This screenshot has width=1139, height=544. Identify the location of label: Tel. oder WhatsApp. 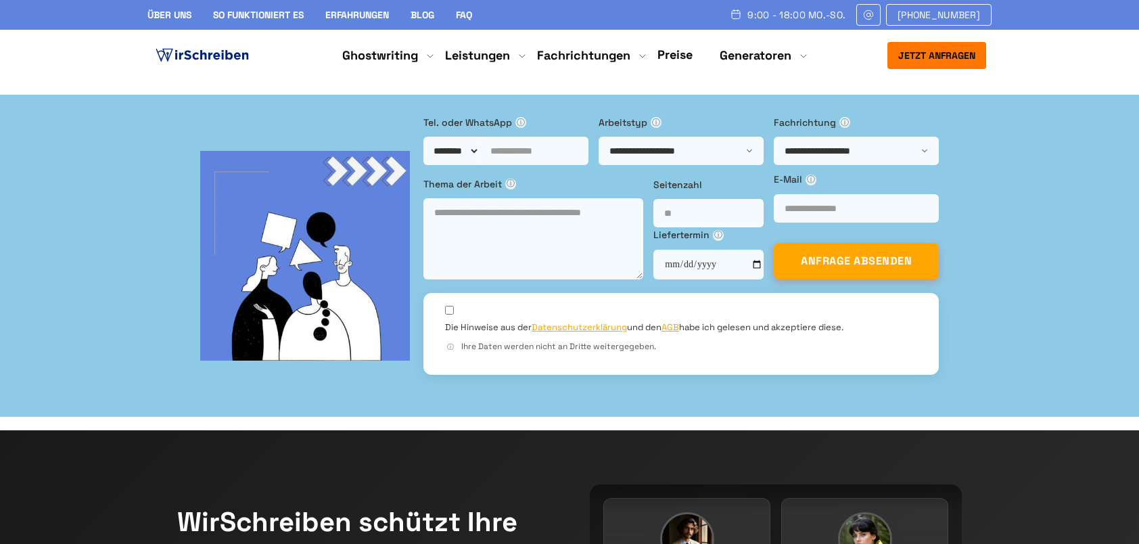
(506, 122).